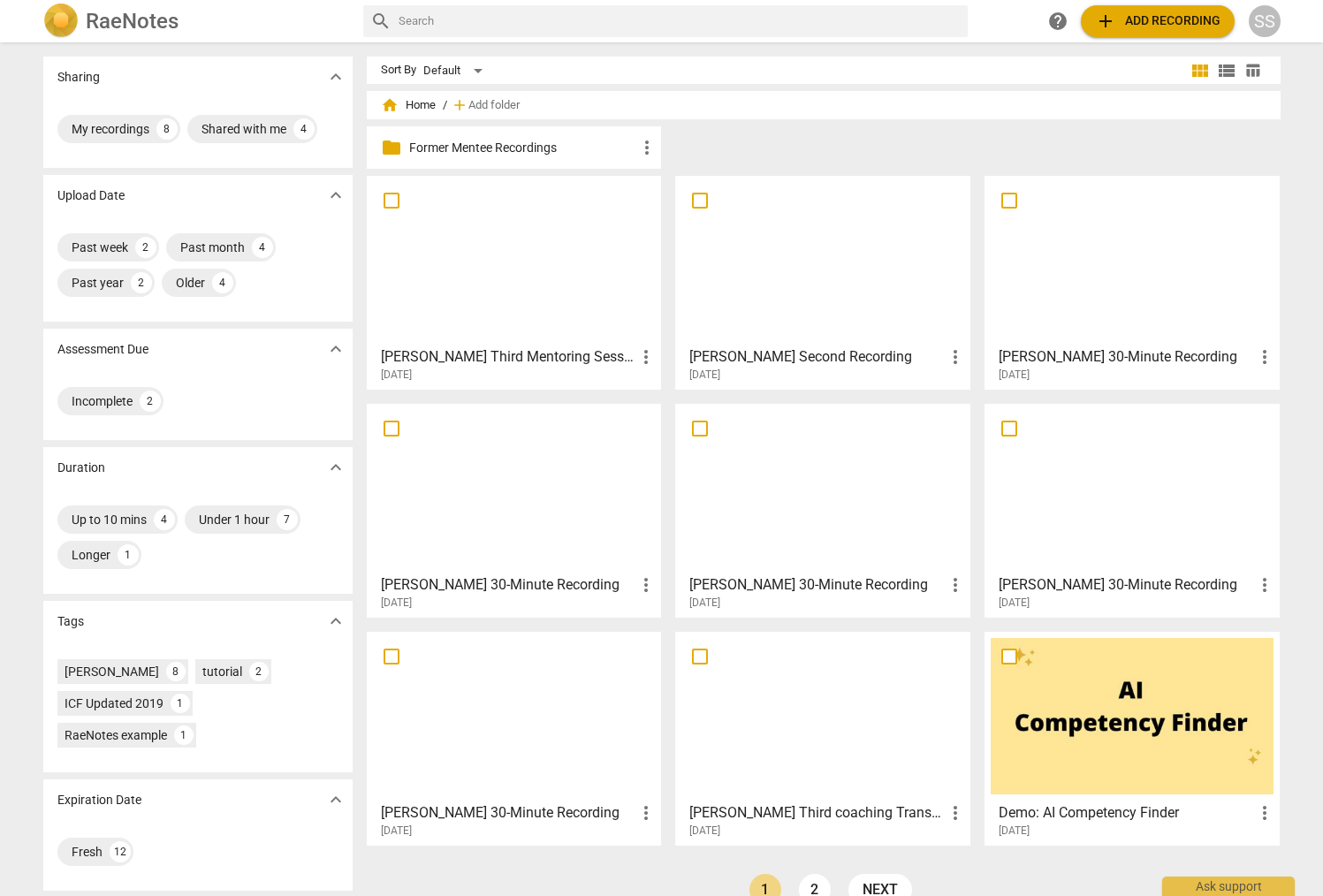  I want to click on img: Logo, so click(61, 21).